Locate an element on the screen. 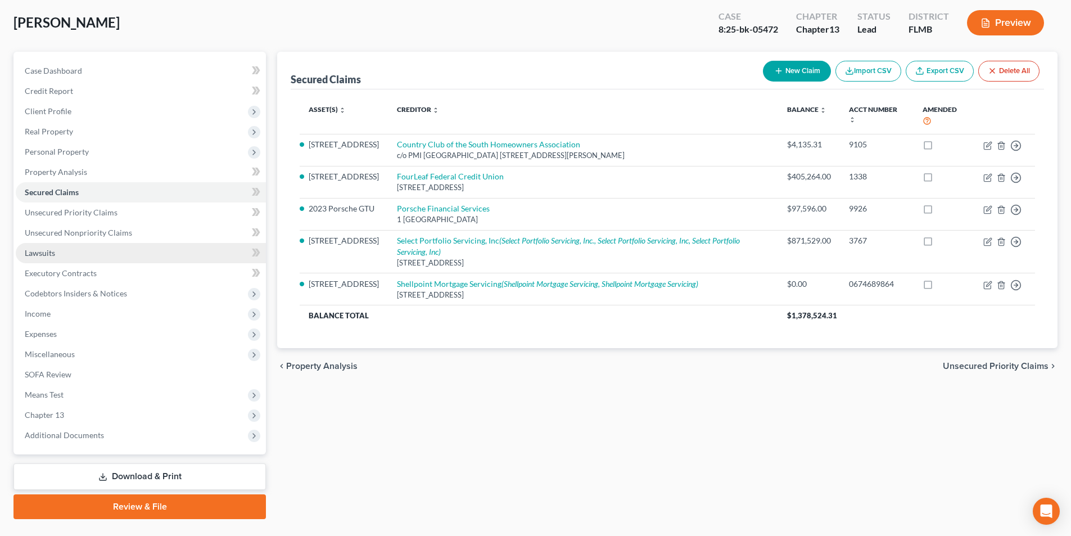  div: $0.00 is located at coordinates (809, 284).